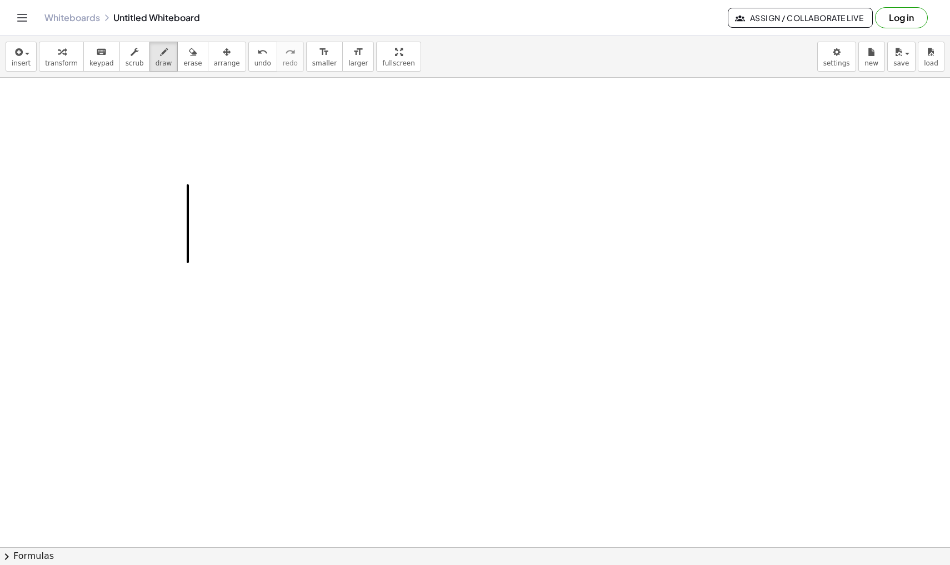  I want to click on button: undoundo, so click(263, 57).